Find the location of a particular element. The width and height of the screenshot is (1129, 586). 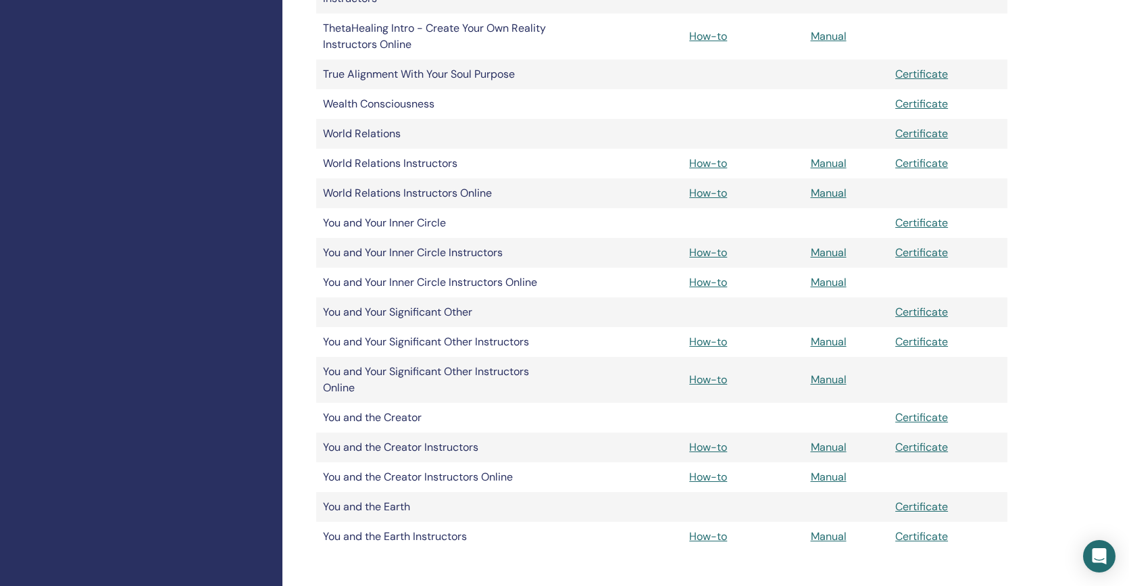

td: You and the Creator is located at coordinates (438, 418).